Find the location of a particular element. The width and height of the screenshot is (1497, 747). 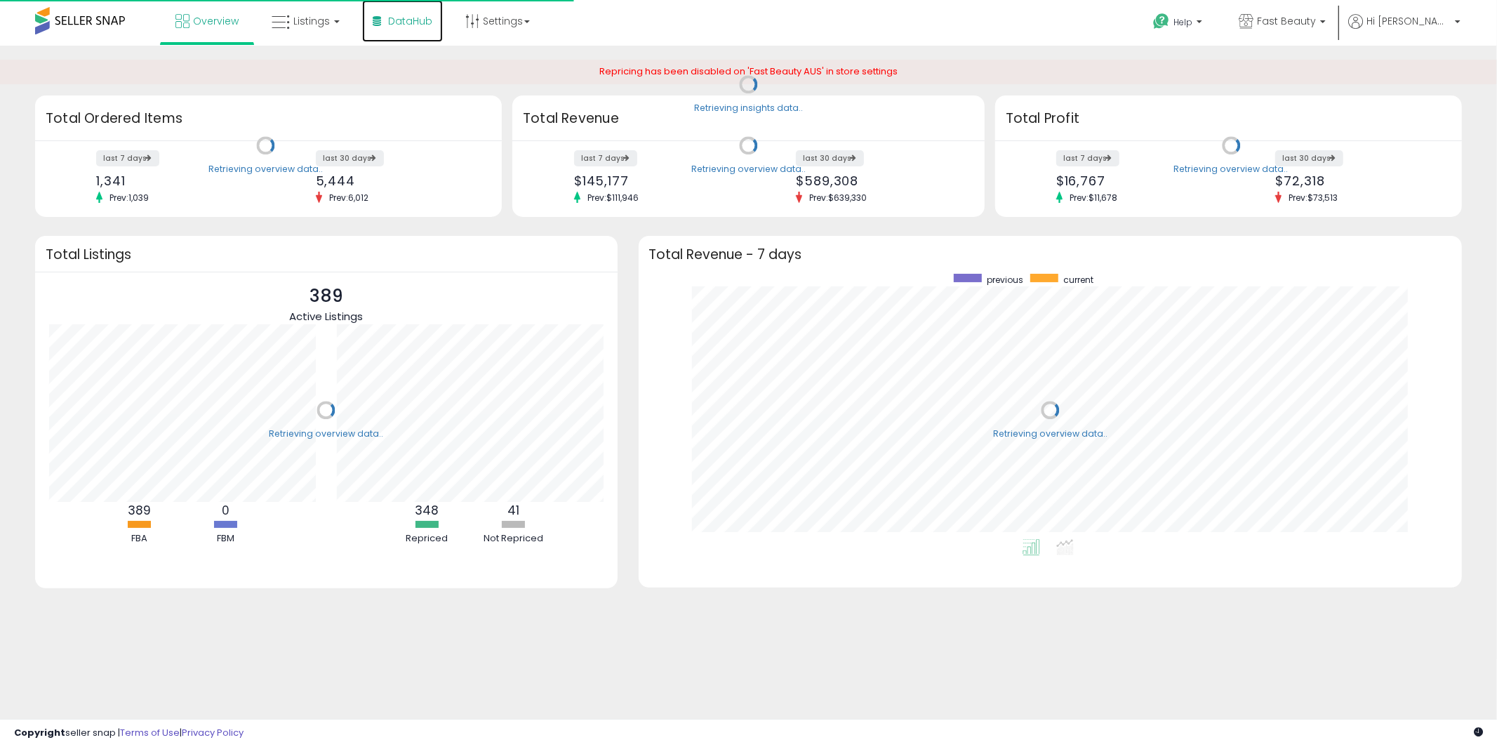

span: Repricing has been disabled on 'Fast Beauty AUS' in store settings is located at coordinates (748, 71).